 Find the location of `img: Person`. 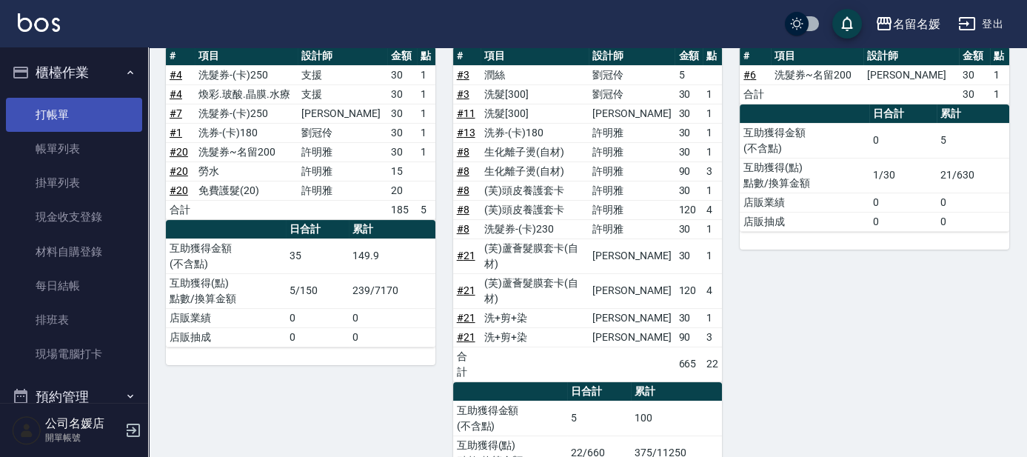

img: Person is located at coordinates (27, 430).